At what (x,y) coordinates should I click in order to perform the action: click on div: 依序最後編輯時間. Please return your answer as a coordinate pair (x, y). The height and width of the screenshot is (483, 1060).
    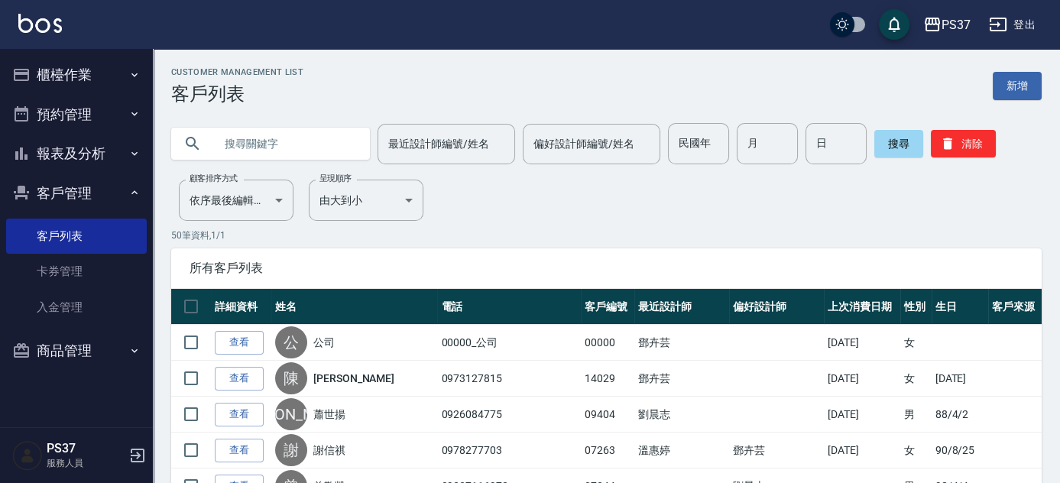
    Looking at the image, I should click on (236, 200).